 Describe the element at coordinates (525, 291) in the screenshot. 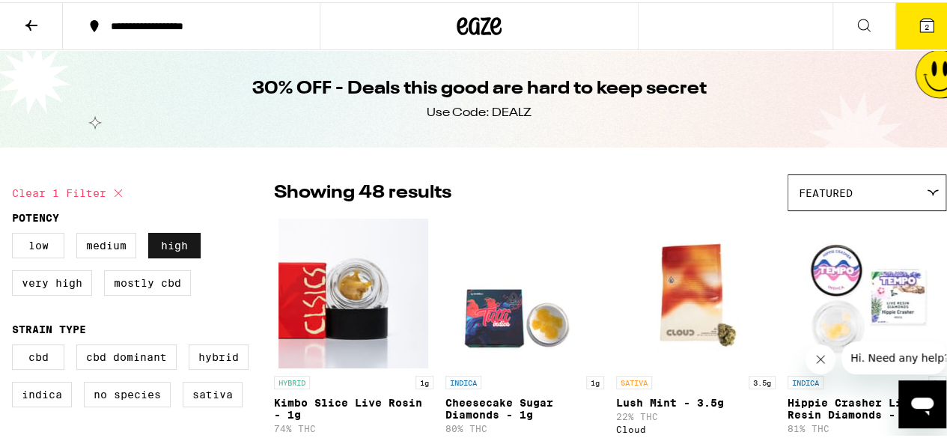

I see `img: Tutti - Cheesecake Sugar Diamonds - 1g` at that location.